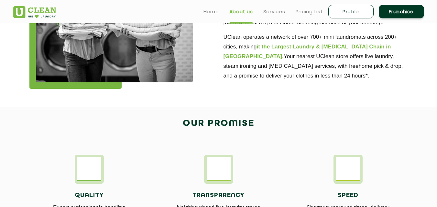 This screenshot has width=437, height=207. Describe the element at coordinates (316, 57) in the screenshot. I see `p: UClean operates a network of over 700+ mini laundromats across 200+ cities, making Your nearest U...` at that location.